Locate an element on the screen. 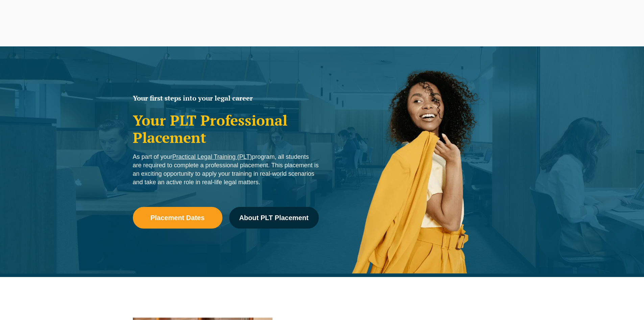 The width and height of the screenshot is (644, 320). h2: Your first steps into your legal career is located at coordinates (226, 98).